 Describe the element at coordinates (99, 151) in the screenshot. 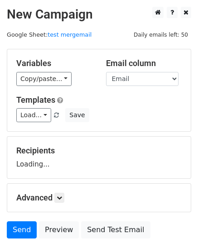

I see `h5: Recipients` at that location.